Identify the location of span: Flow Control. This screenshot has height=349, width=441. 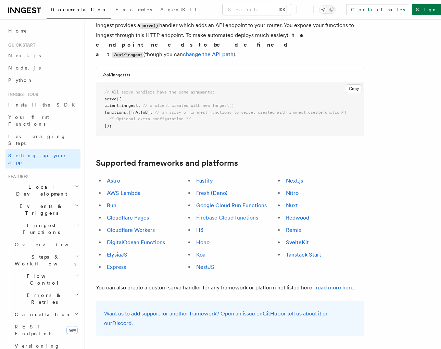
(43, 279).